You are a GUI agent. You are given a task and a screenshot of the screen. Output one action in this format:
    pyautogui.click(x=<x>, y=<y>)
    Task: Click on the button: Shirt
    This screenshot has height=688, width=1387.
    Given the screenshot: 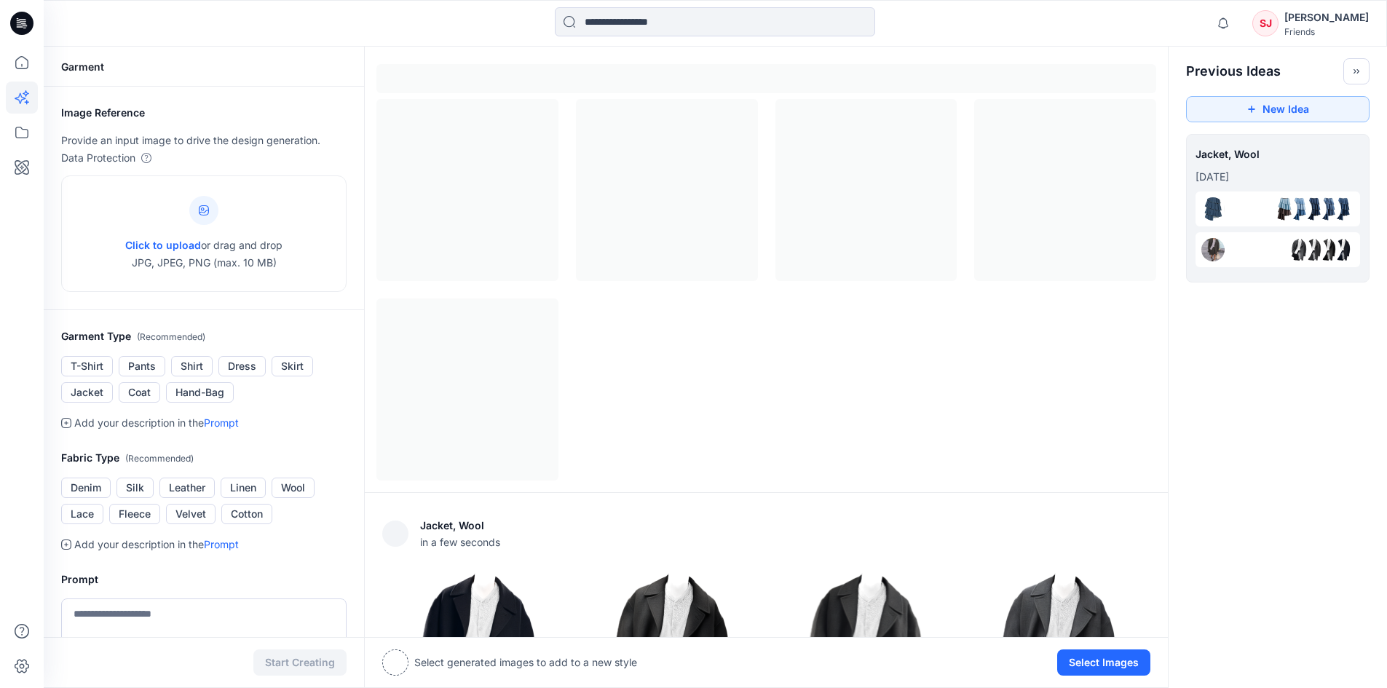 What is the action you would take?
    pyautogui.click(x=192, y=366)
    